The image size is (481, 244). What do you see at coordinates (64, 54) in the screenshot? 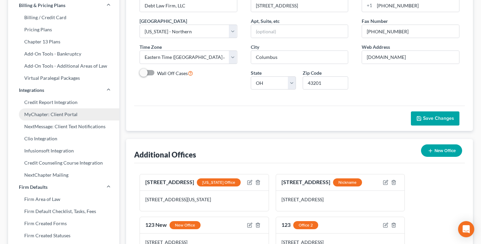
I see `a: Add-On Tools - Bankruptcy` at bounding box center [64, 54].